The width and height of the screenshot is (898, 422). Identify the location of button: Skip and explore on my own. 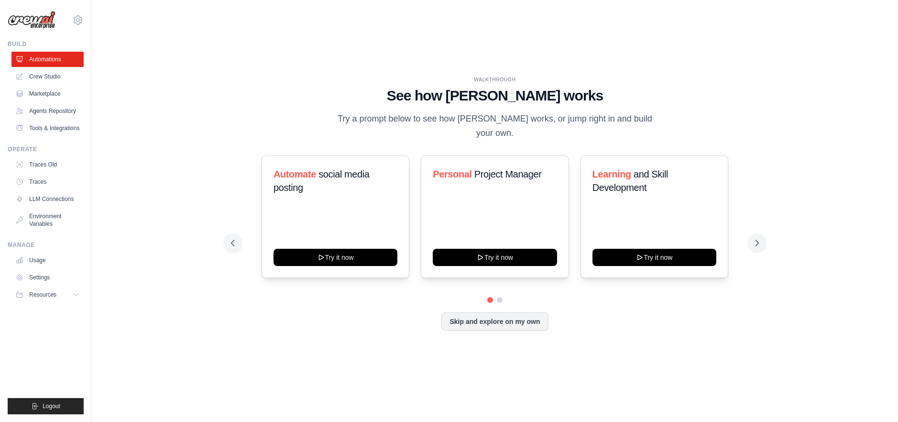
(494, 321).